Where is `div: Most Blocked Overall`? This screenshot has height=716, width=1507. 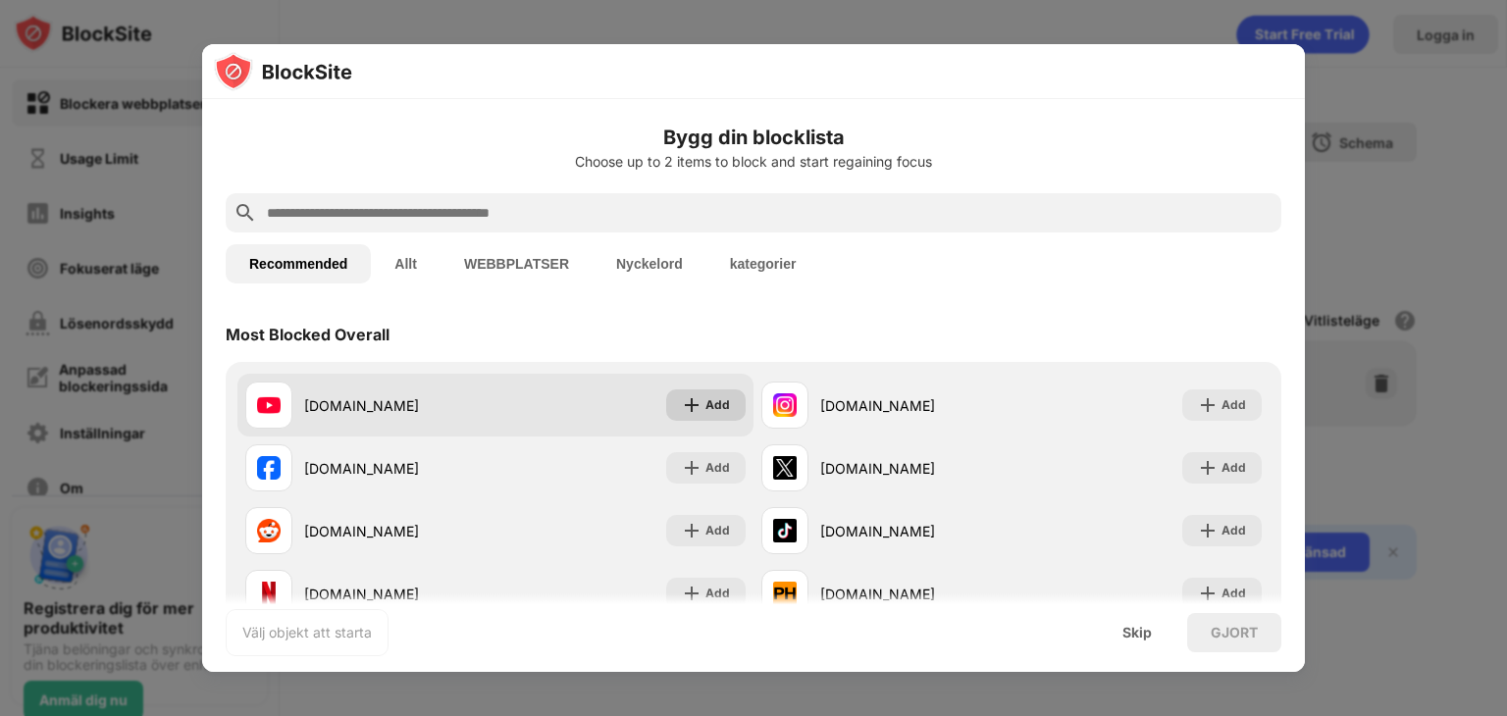
div: Most Blocked Overall is located at coordinates (307, 335).